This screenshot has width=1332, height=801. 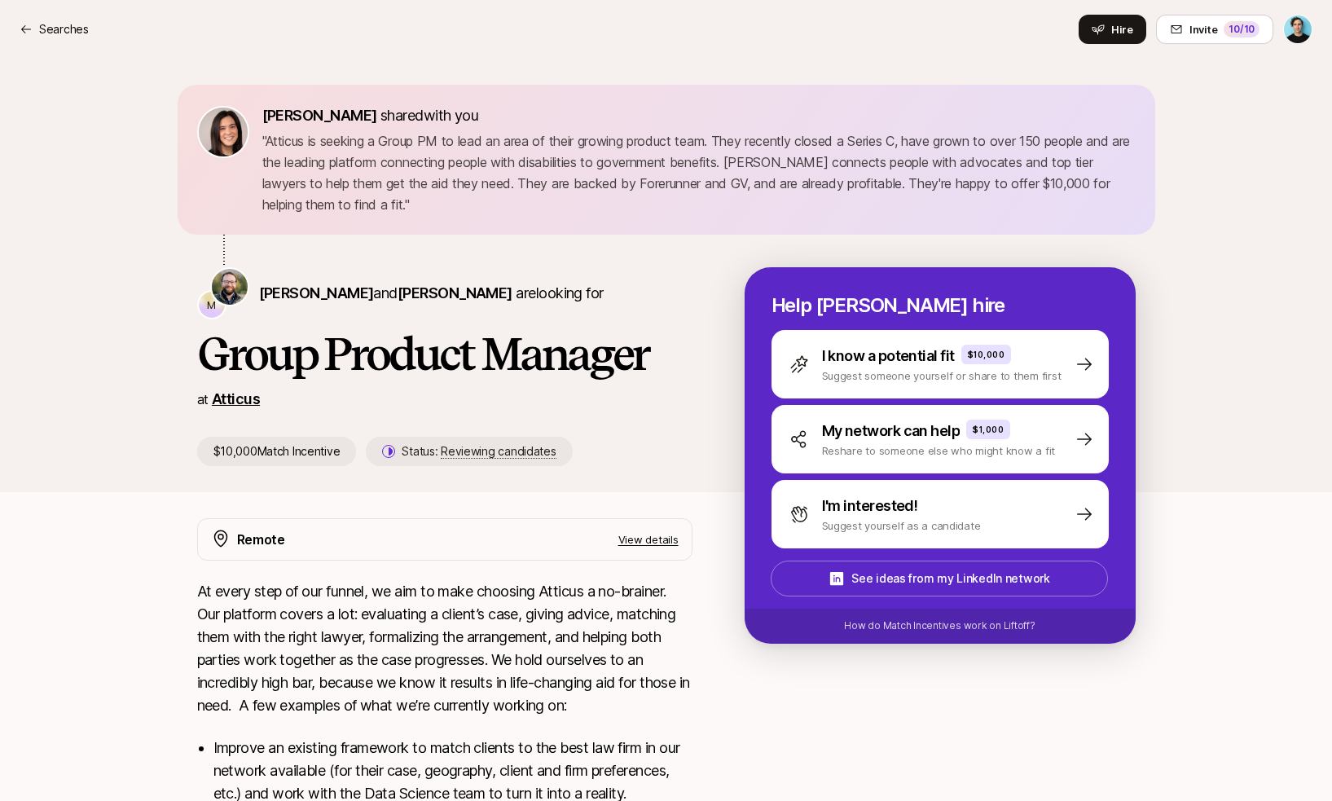 What do you see at coordinates (1297, 29) in the screenshot?
I see `button: Chris Baum` at bounding box center [1297, 29].